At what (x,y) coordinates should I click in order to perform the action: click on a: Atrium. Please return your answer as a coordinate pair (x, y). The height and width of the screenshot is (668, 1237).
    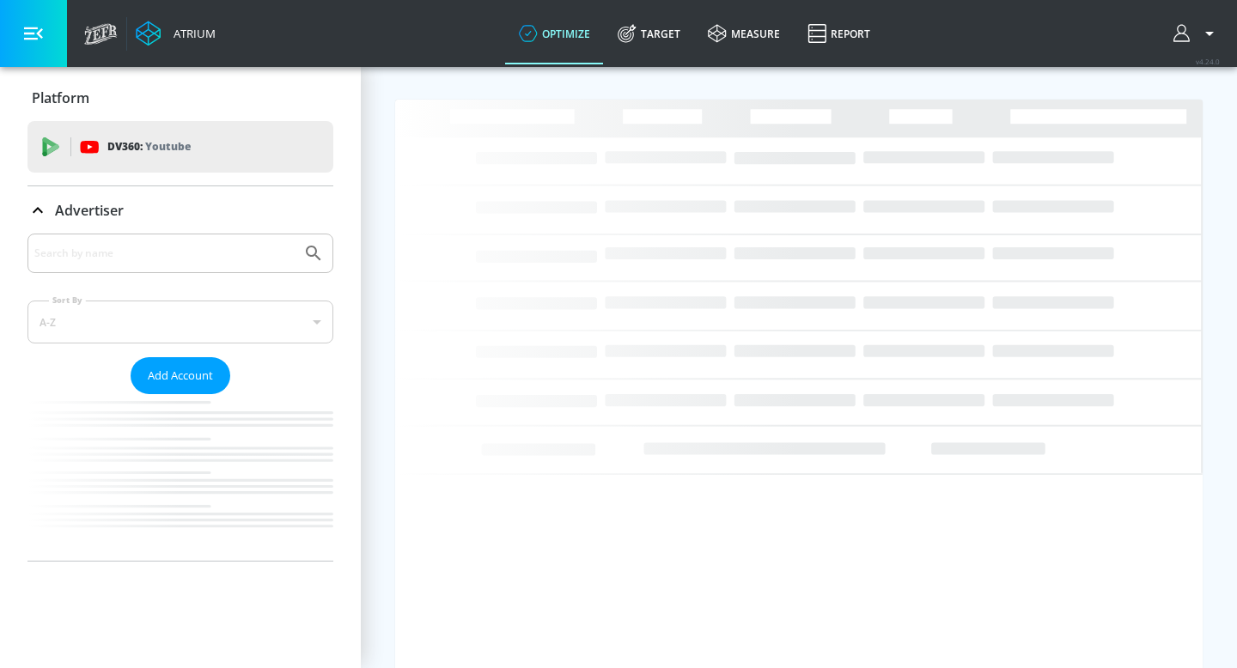
    Looking at the image, I should click on (175, 34).